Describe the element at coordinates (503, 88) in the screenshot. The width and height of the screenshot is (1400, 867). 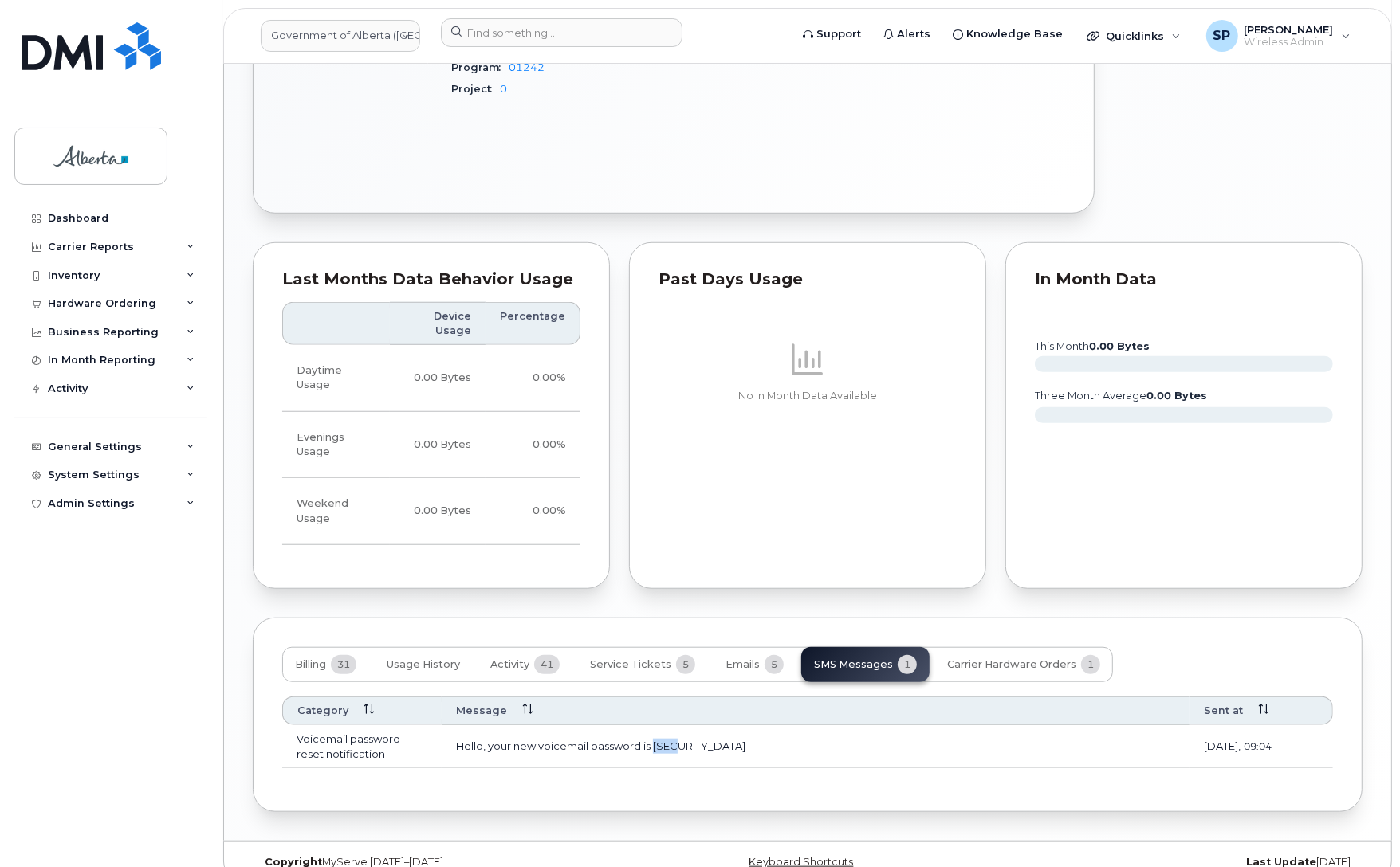
I see `a: 0` at that location.